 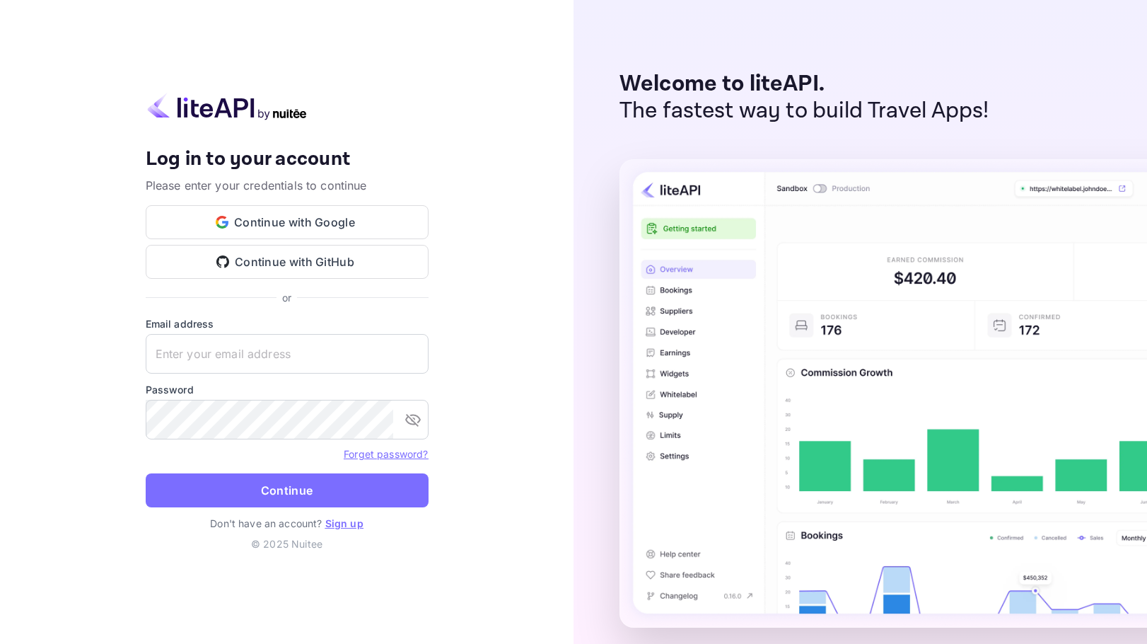 What do you see at coordinates (287, 543) in the screenshot?
I see `p: © 2025 Nuitee` at bounding box center [287, 543].